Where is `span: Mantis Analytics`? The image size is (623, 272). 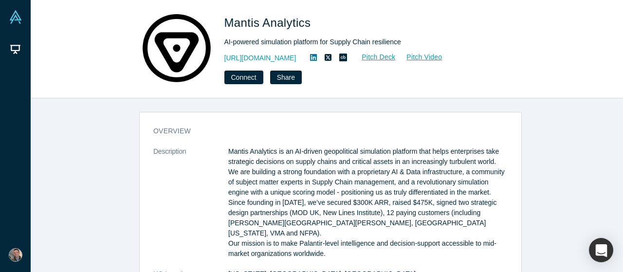 span: Mantis Analytics is located at coordinates (269, 22).